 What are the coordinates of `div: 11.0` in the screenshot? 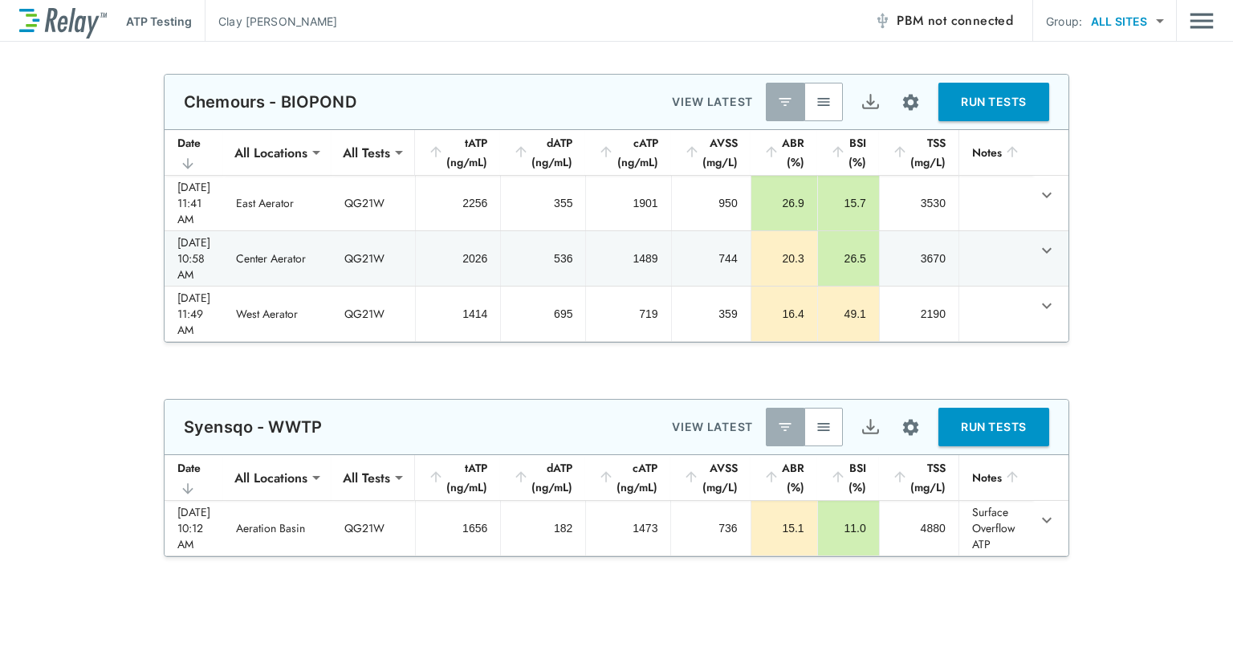 It's located at (848, 528).